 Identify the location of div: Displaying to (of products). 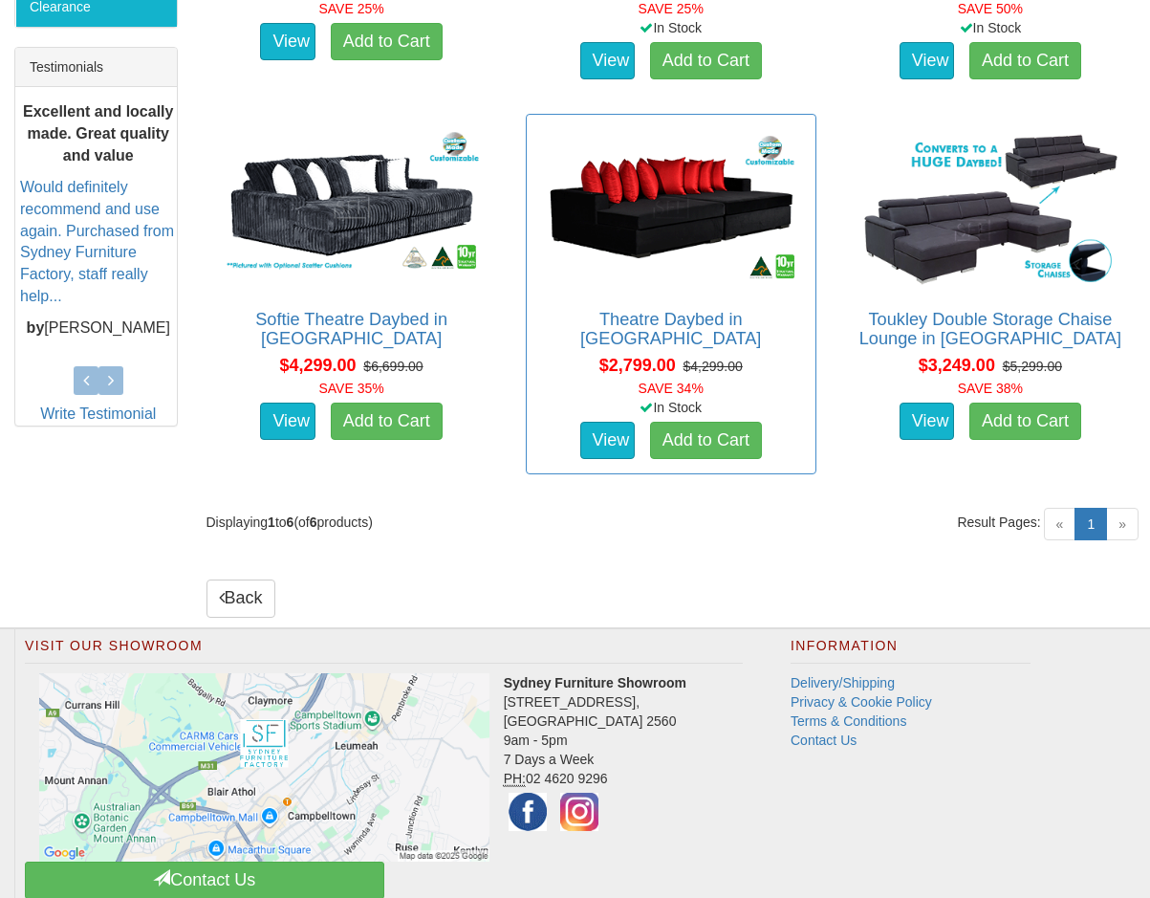
(431, 522).